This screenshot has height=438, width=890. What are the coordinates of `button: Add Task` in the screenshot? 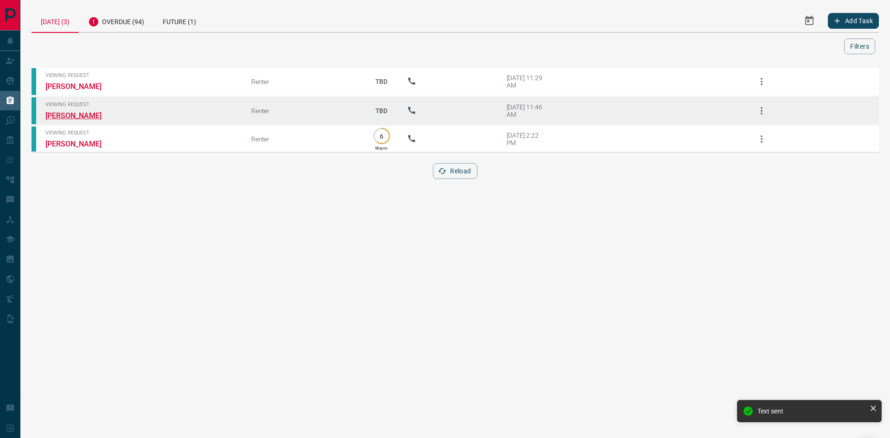 It's located at (854, 21).